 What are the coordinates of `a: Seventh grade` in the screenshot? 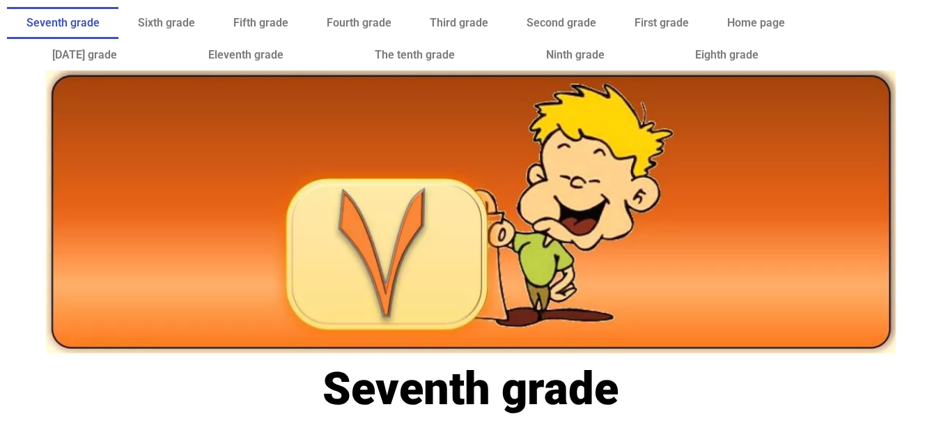 It's located at (63, 23).